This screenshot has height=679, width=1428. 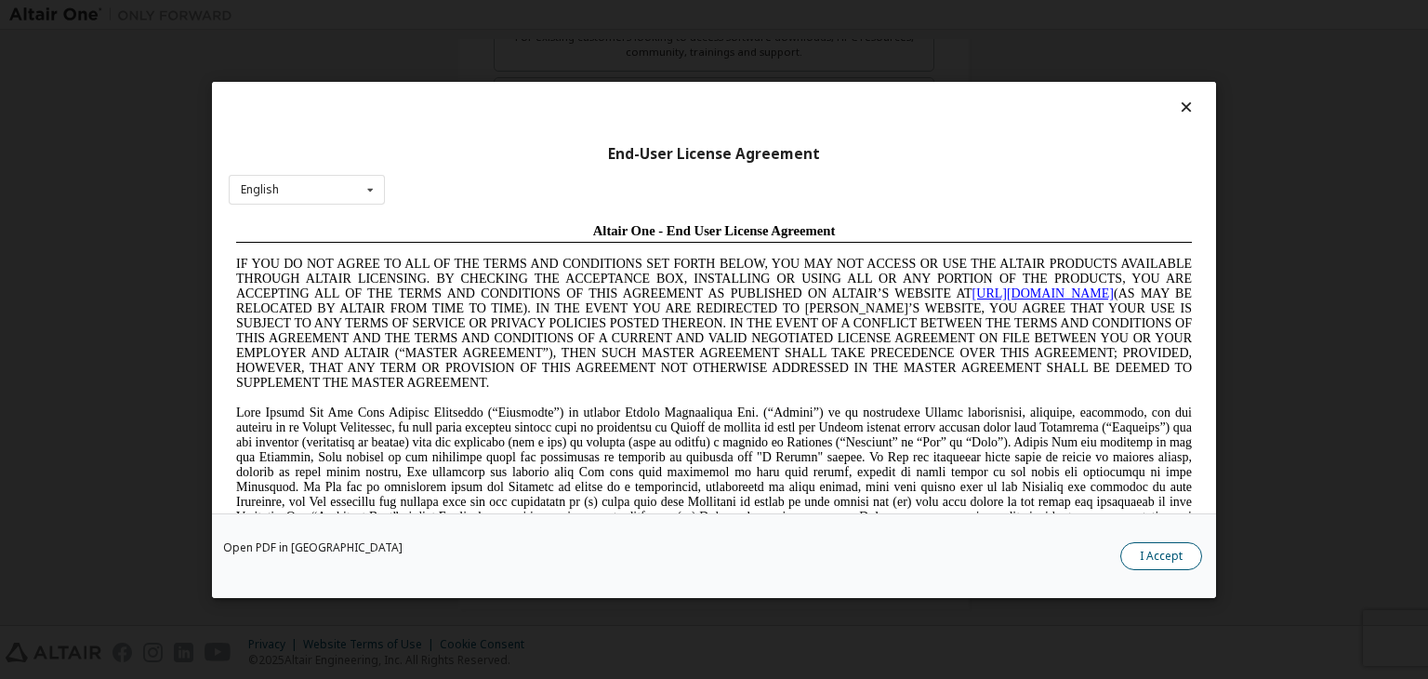 I want to click on button: I Accept, so click(x=1161, y=556).